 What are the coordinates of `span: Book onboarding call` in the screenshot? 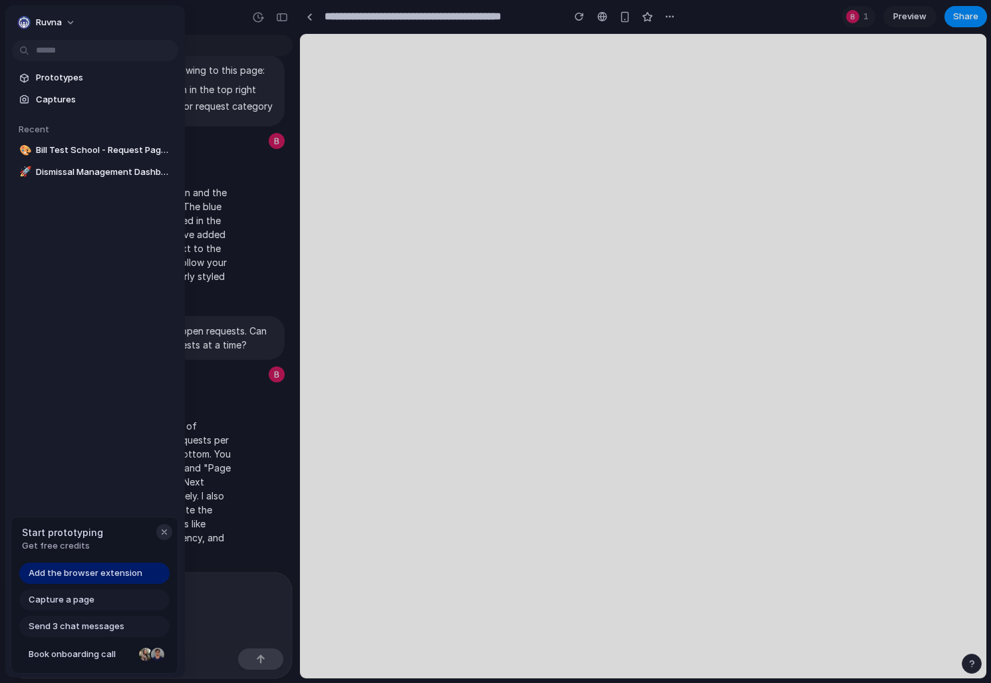 It's located at (81, 655).